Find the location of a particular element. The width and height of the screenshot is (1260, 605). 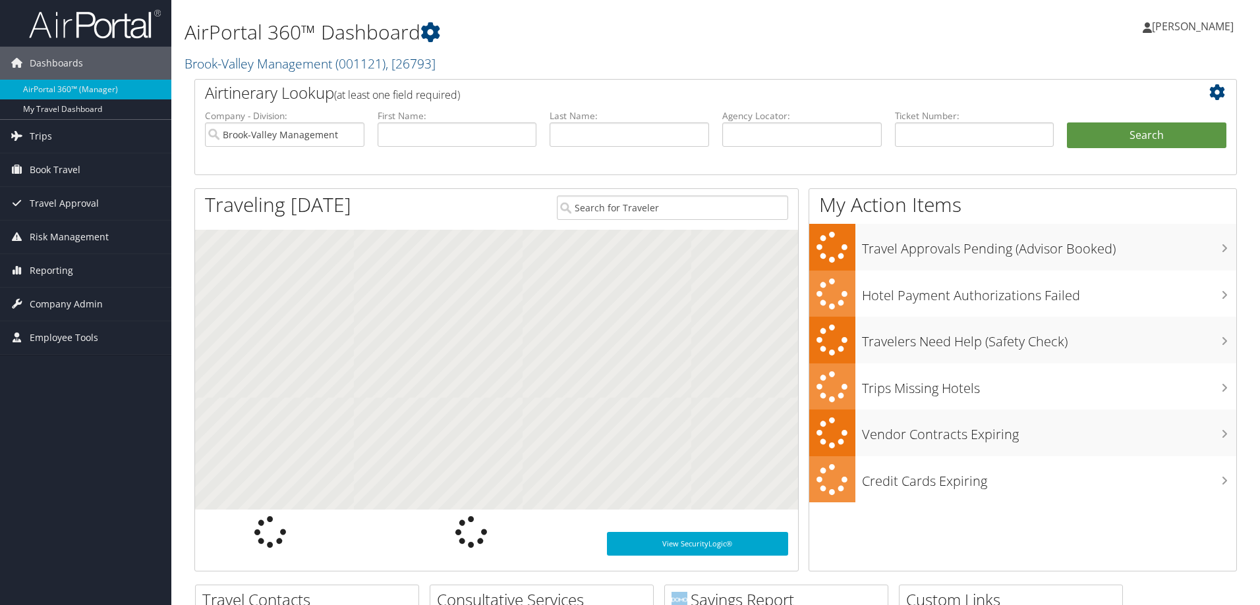

h2: Airtinerary Lookup is located at coordinates (672, 93).